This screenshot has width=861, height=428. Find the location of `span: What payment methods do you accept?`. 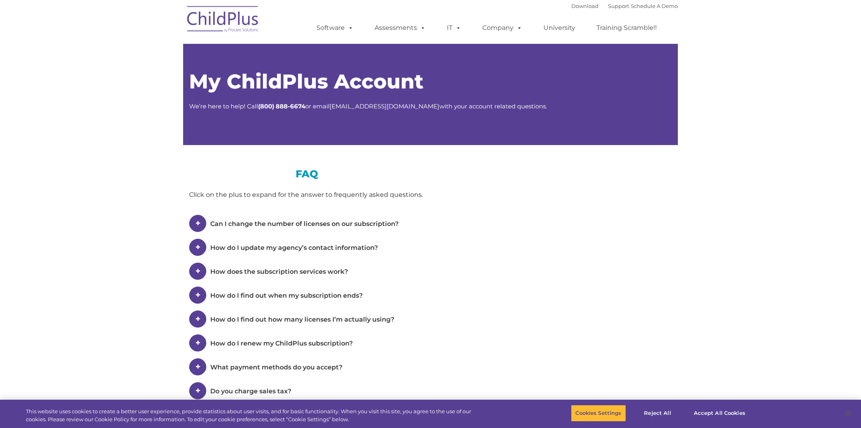

span: What payment methods do you accept? is located at coordinates (276, 367).